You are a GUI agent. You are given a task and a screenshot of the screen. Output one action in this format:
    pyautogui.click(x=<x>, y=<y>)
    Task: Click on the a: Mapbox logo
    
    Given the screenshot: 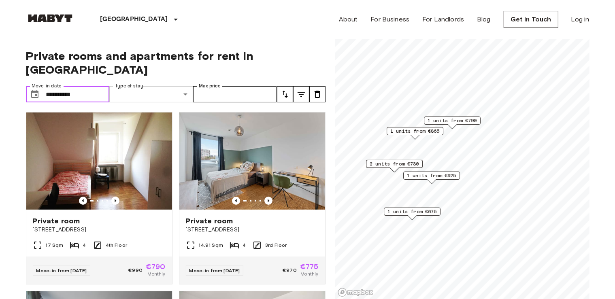 What is the action you would take?
    pyautogui.click(x=355, y=292)
    